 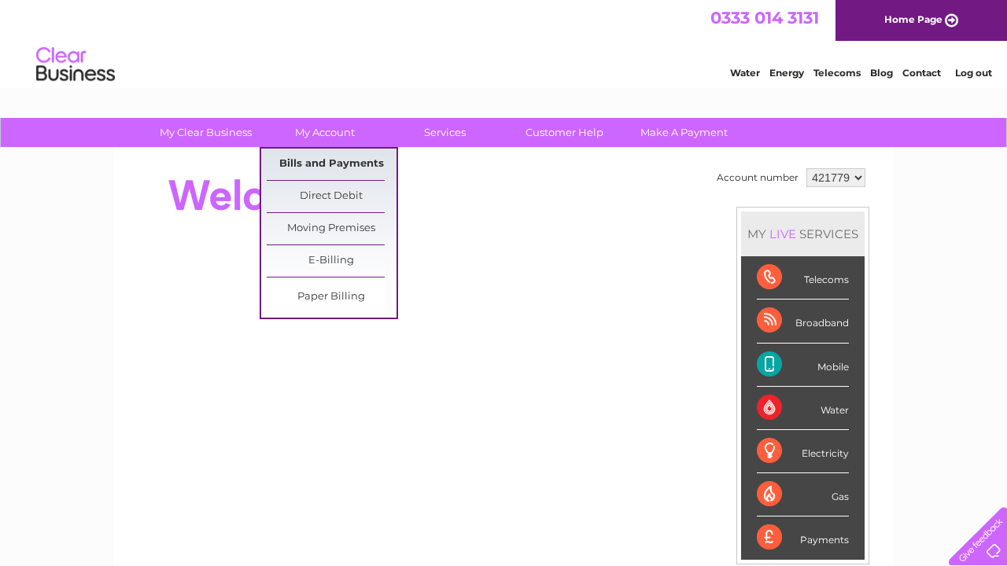 I want to click on a: My Clear Business, so click(x=205, y=132).